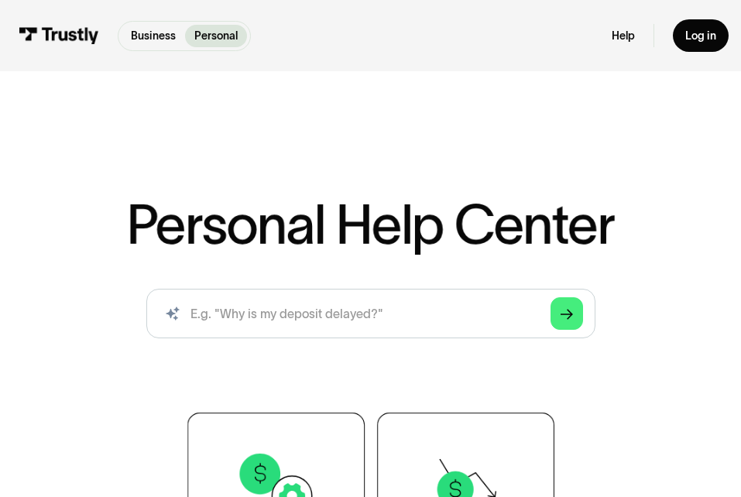 The width and height of the screenshot is (741, 497). I want to click on a: Log in, so click(701, 36).